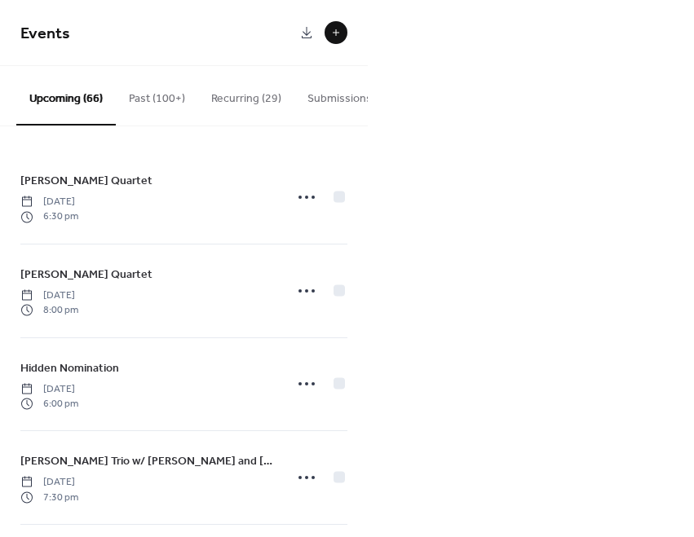 This screenshot has height=537, width=694. I want to click on span: Events, so click(45, 33).